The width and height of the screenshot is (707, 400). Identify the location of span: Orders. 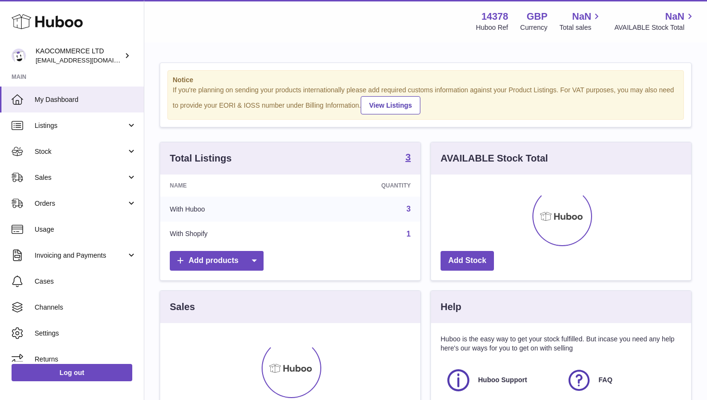
(80, 204).